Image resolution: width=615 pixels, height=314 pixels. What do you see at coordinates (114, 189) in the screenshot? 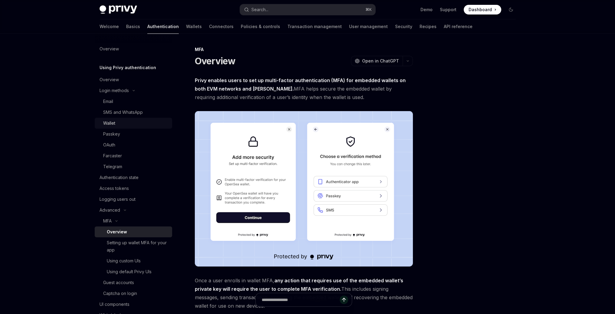
I see `div: Access tokens` at bounding box center [114, 189].